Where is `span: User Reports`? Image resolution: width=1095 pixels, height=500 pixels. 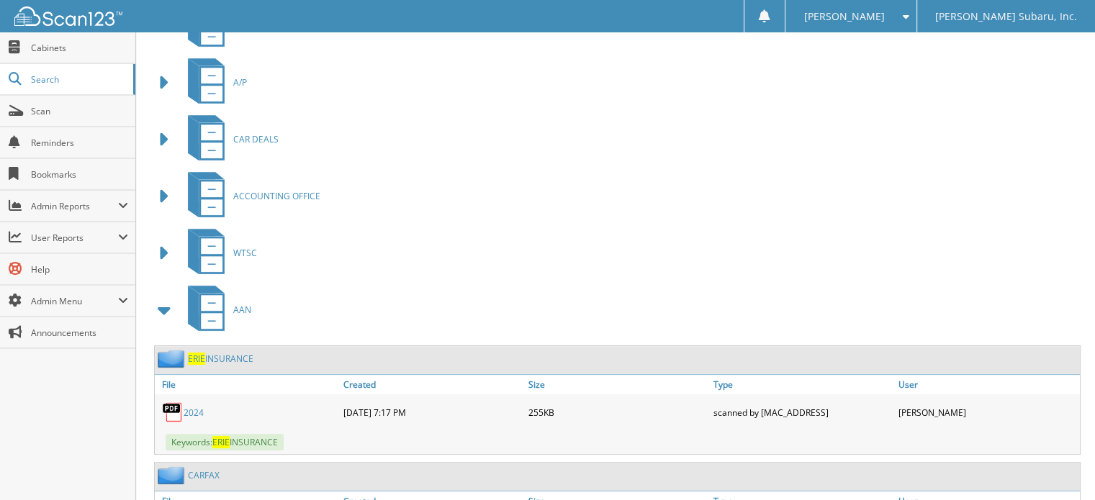 span: User Reports is located at coordinates (74, 238).